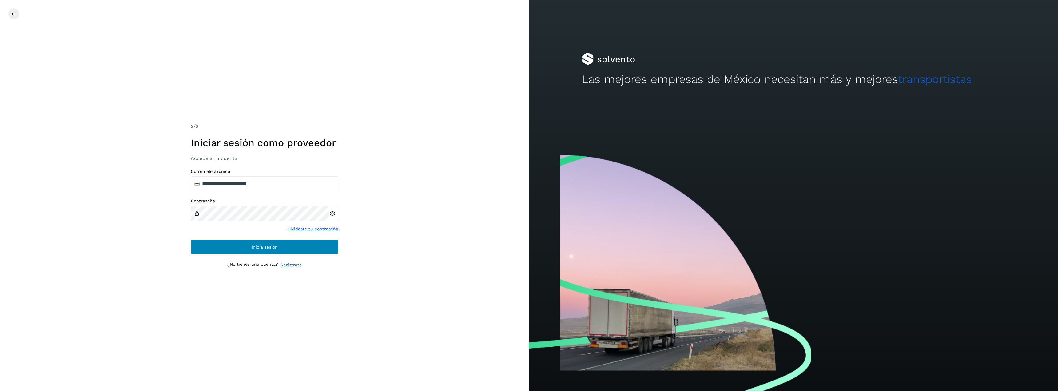 The height and width of the screenshot is (391, 1058). What do you see at coordinates (253, 265) in the screenshot?
I see `p: ¿No tienes una cuenta?` at bounding box center [253, 265].